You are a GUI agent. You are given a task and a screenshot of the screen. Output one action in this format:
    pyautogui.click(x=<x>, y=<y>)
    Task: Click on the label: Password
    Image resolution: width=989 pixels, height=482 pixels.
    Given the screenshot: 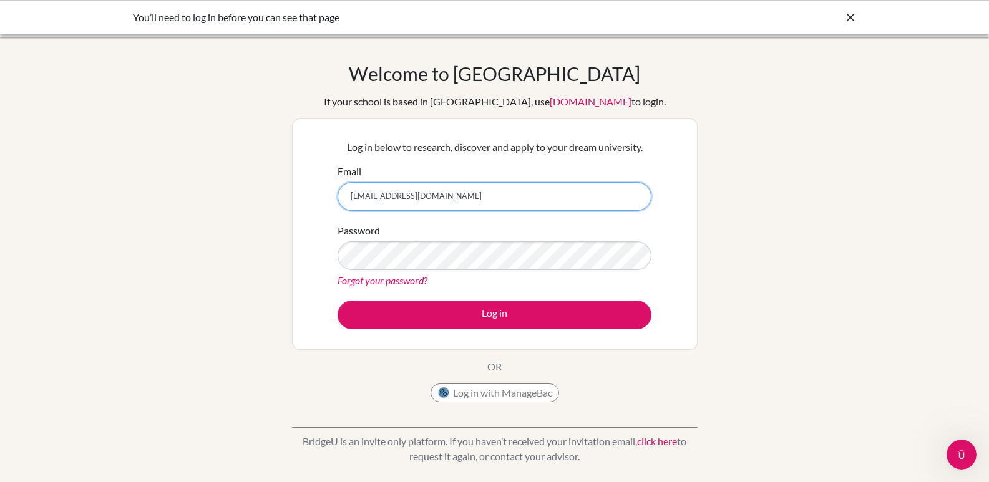 What is the action you would take?
    pyautogui.click(x=359, y=231)
    